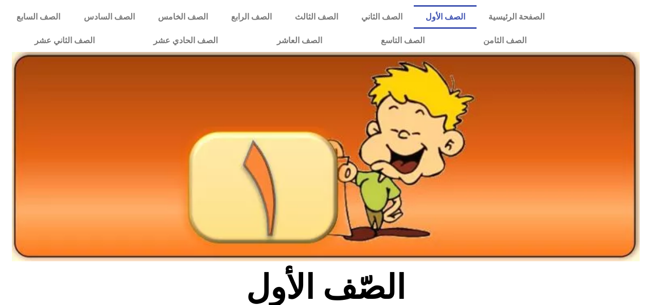  What do you see at coordinates (402, 41) in the screenshot?
I see `a: الصف التاسع` at bounding box center [402, 41].